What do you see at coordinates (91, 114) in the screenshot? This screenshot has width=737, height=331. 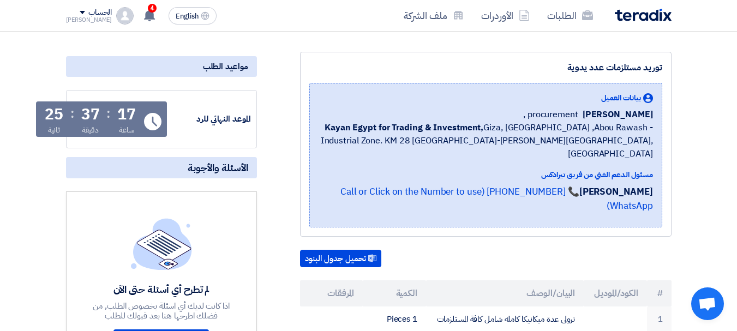 I see `div: 37` at bounding box center [91, 114].